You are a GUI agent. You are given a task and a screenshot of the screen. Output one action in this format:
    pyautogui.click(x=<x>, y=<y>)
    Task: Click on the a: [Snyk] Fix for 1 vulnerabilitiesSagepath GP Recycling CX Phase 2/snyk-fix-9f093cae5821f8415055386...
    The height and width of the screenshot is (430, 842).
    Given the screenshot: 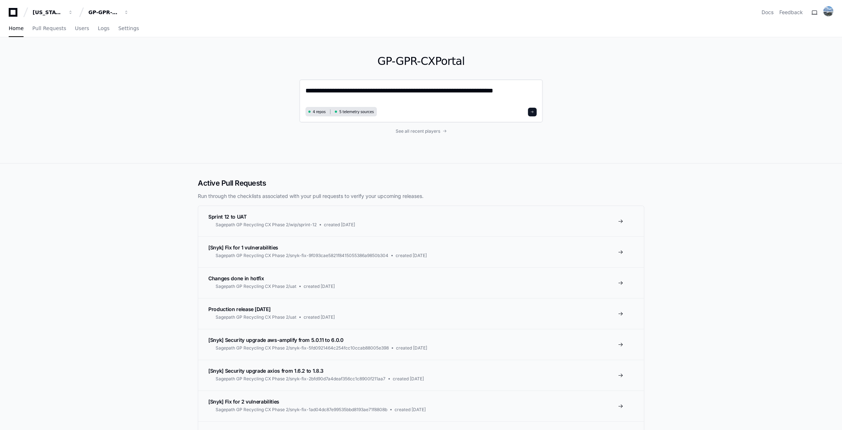 What is the action you would take?
    pyautogui.click(x=421, y=251)
    